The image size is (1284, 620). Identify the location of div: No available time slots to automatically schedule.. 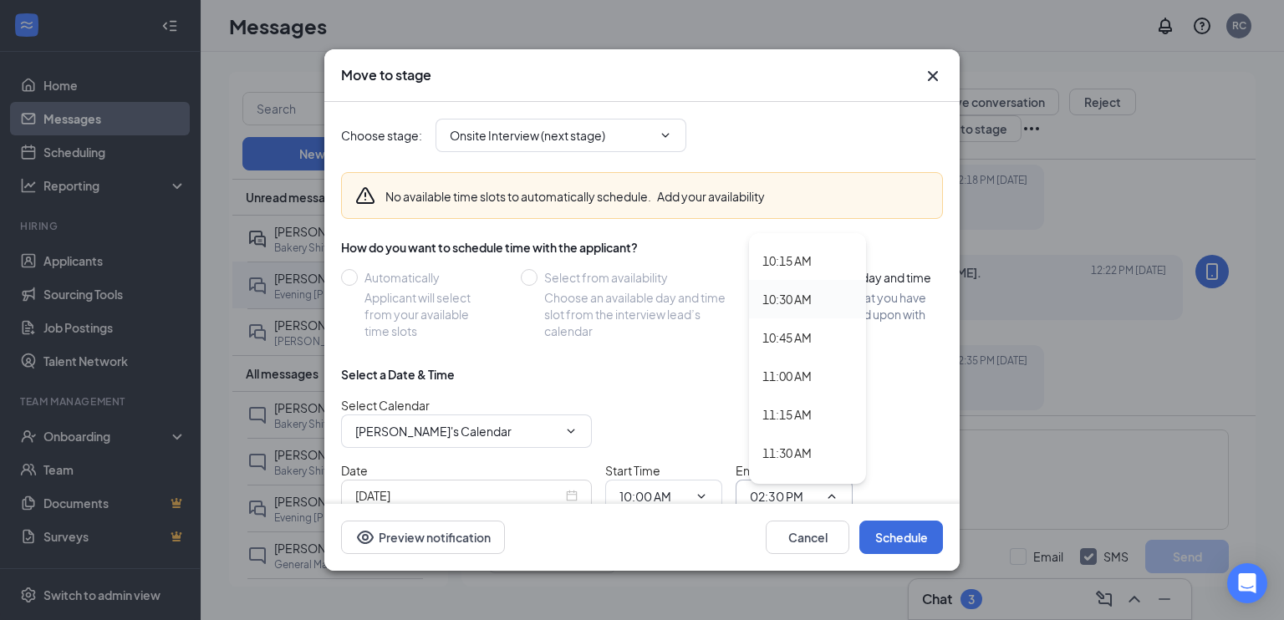
(575, 196).